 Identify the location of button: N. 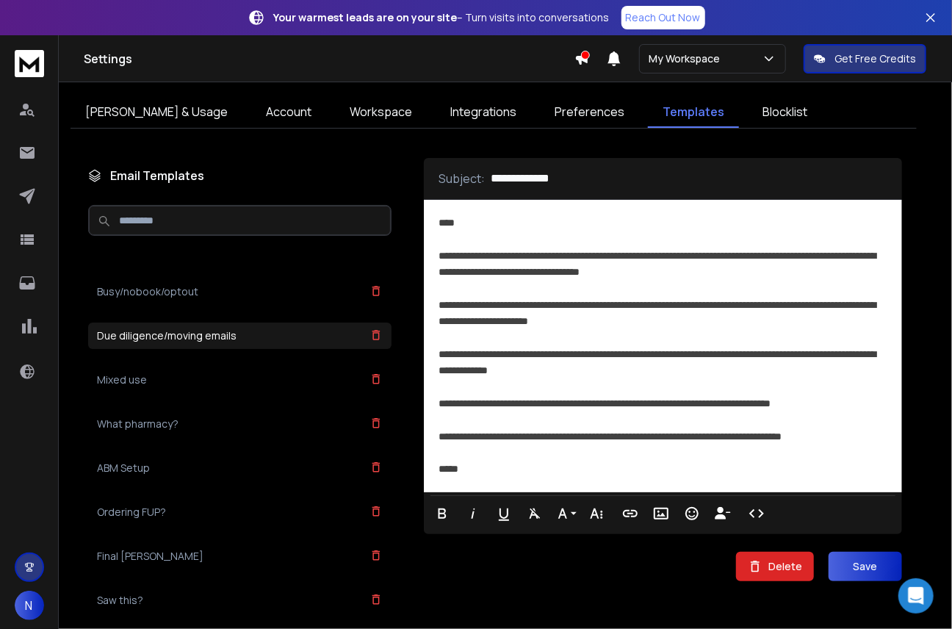
(29, 605).